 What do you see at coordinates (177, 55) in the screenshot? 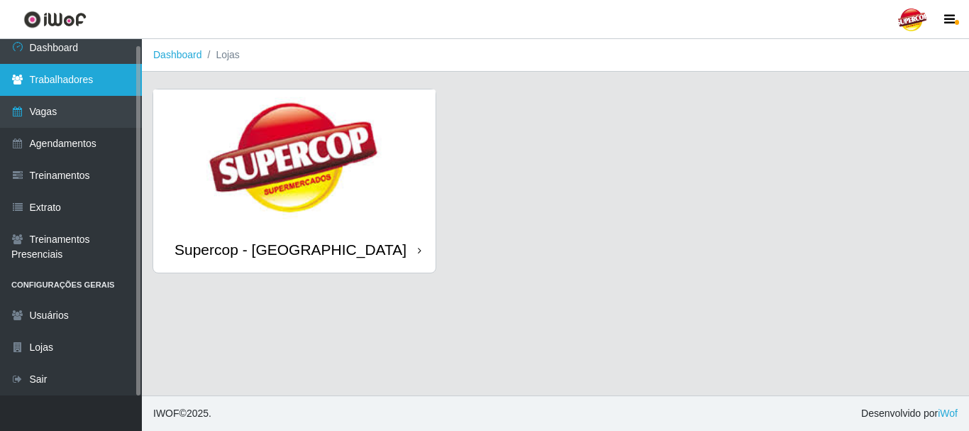
I see `a: Dashboard` at bounding box center [177, 55].